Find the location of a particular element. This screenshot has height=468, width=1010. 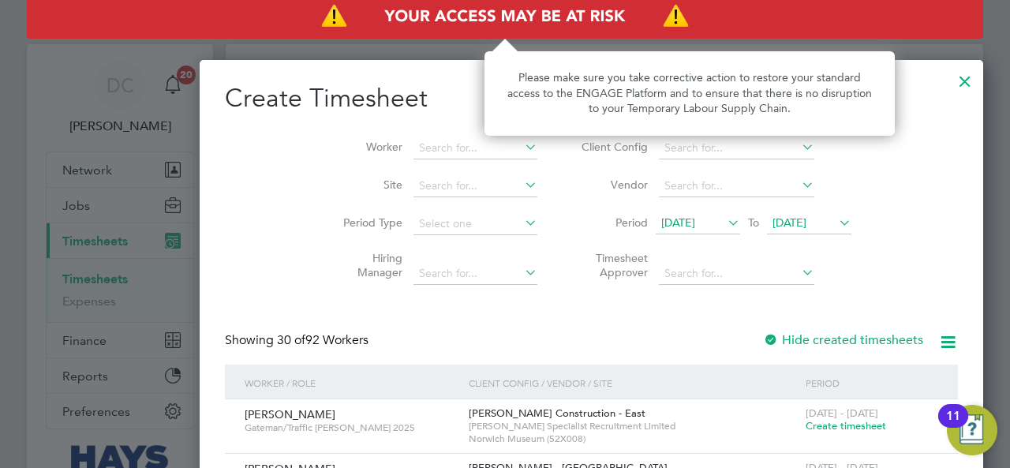

label: Period is located at coordinates (612, 223).